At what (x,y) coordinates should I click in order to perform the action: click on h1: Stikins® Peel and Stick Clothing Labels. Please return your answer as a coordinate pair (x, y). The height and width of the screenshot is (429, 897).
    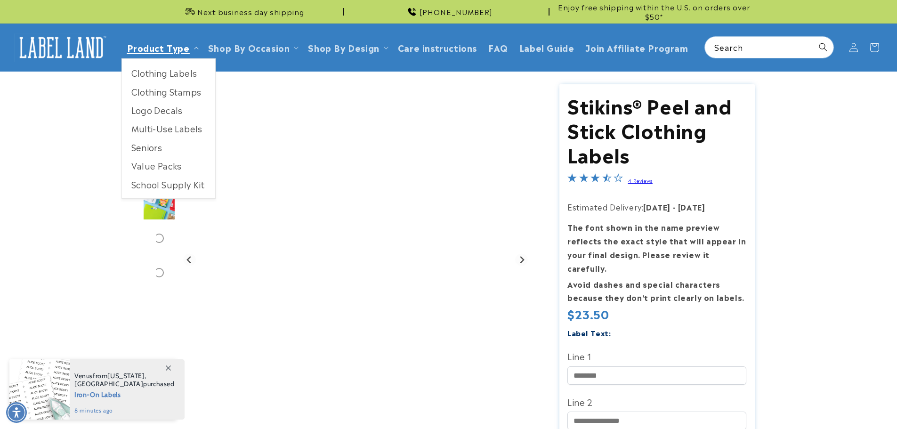
    Looking at the image, I should click on (657, 129).